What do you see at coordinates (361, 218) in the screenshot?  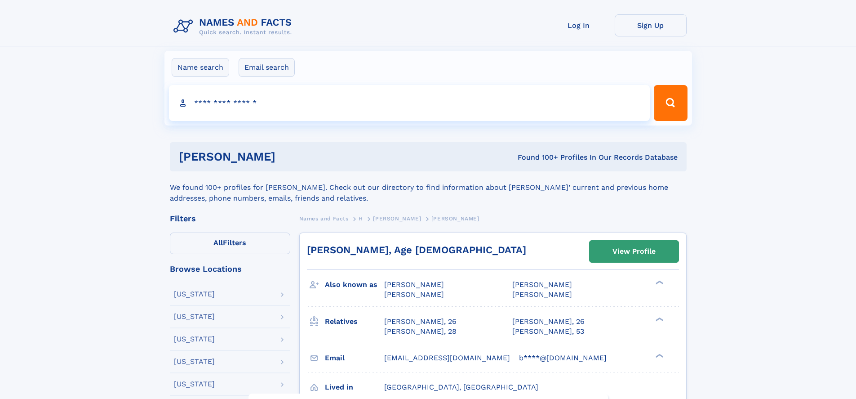 I see `span: H` at bounding box center [361, 218].